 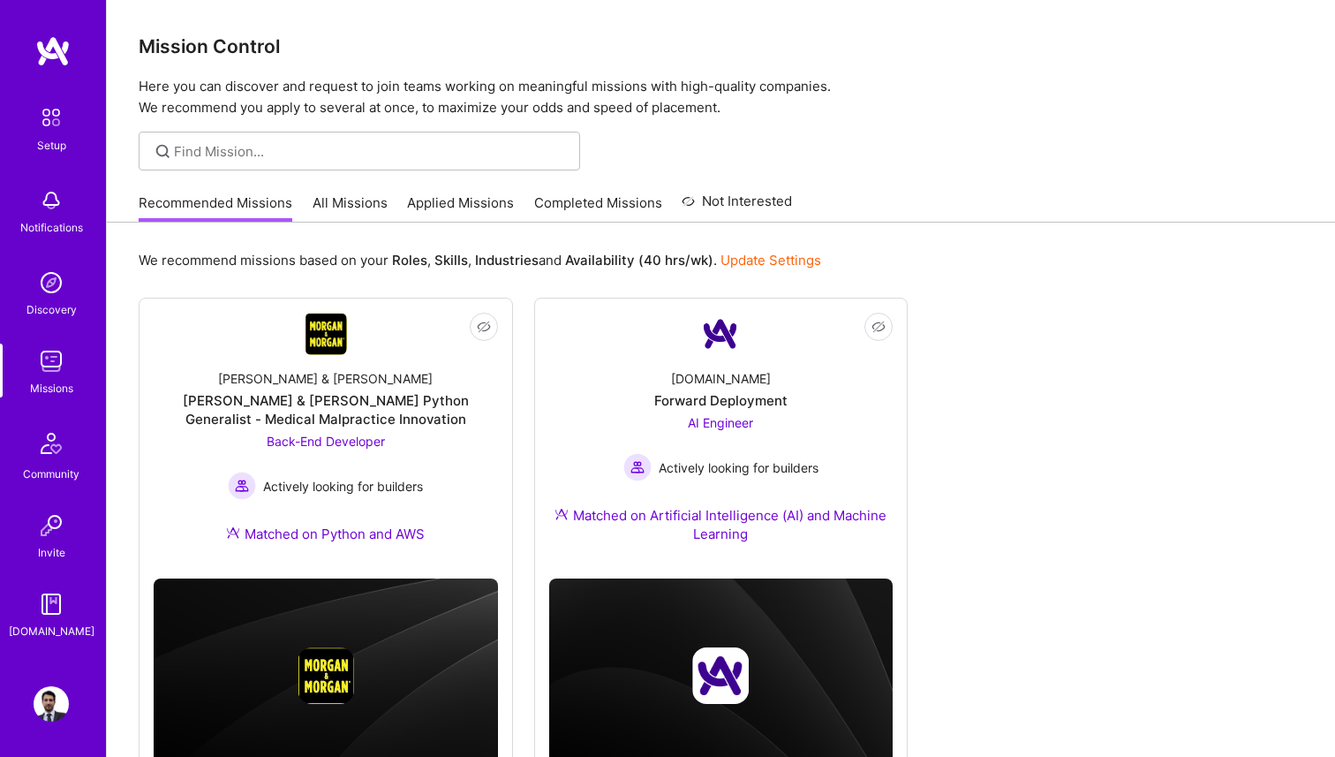 What do you see at coordinates (350, 207) in the screenshot?
I see `a: All Missions` at bounding box center [350, 207].